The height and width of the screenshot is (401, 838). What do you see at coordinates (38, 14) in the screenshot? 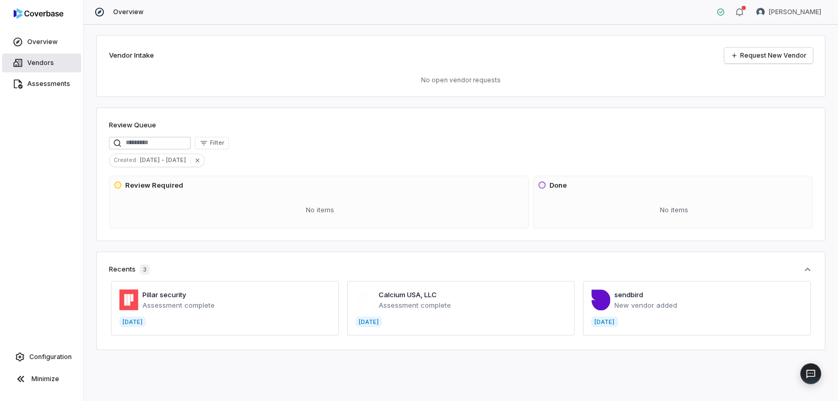
I see `img: logo-D7KZi-bG.svg` at bounding box center [38, 14].